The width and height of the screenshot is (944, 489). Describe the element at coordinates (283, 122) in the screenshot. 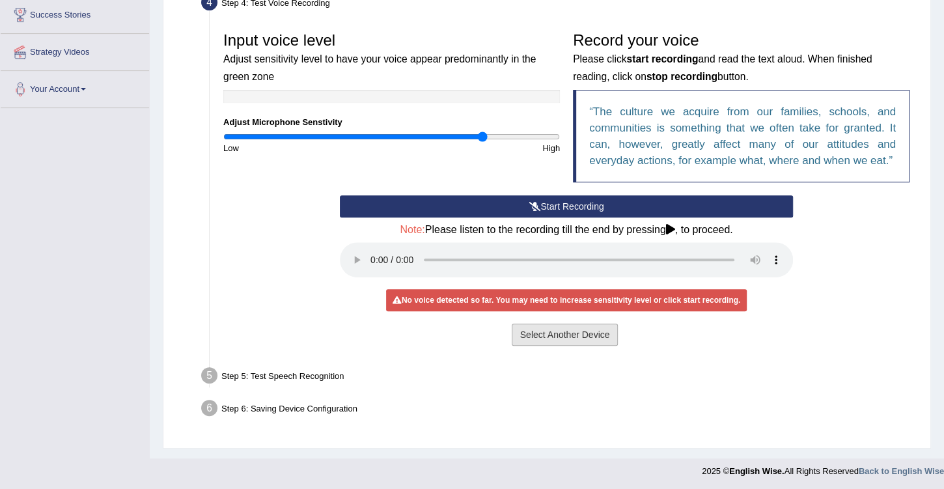

I see `label: Adjust Microphone Senstivity` at that location.